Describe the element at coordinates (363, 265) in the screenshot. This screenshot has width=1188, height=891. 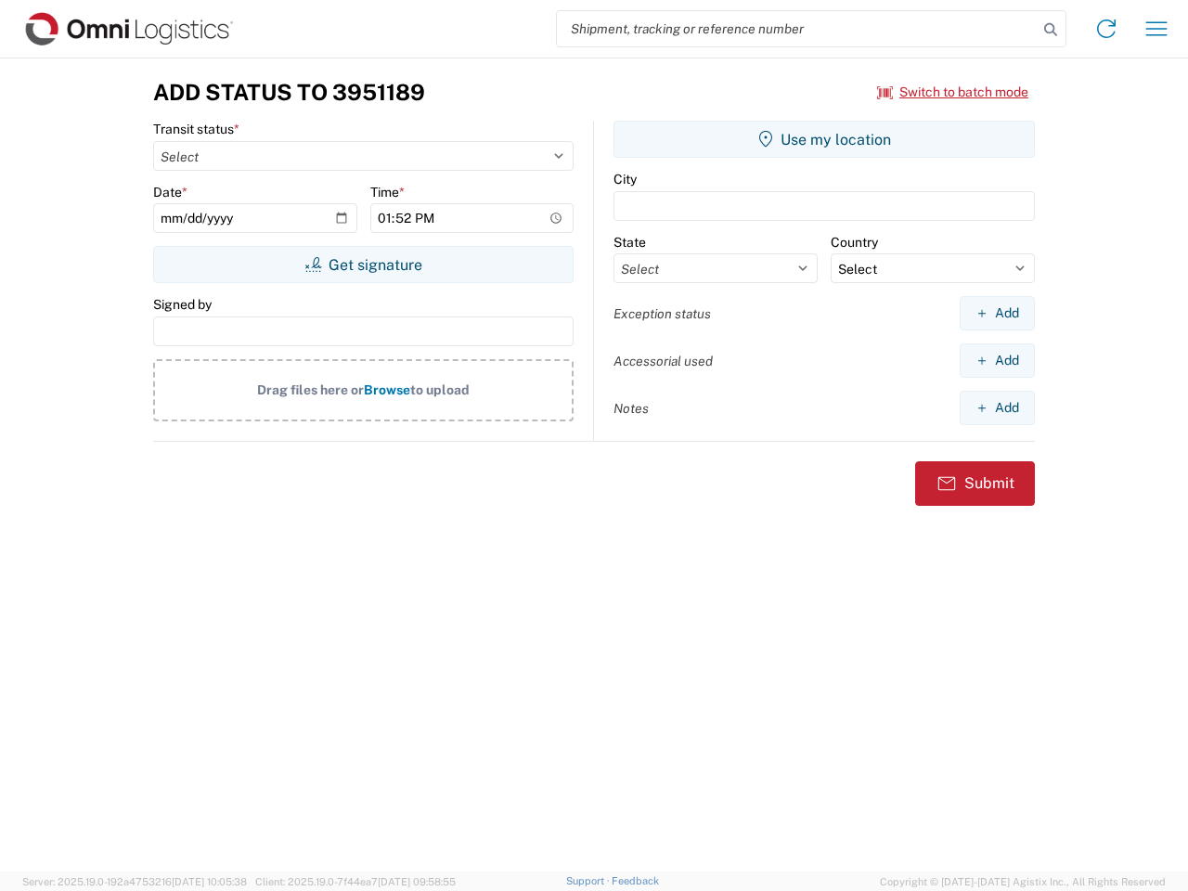
I see `button: Get signature` at that location.